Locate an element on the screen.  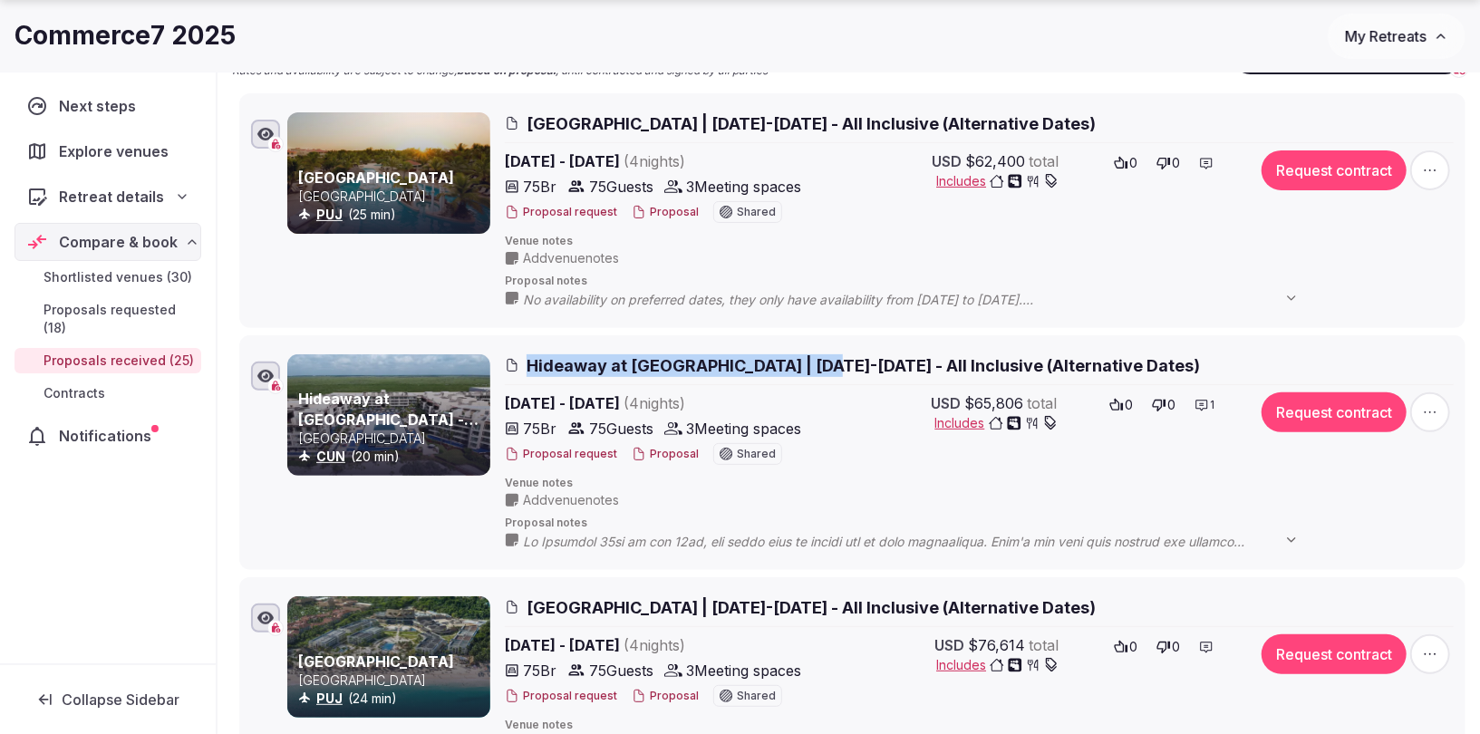
span: Notifications is located at coordinates (109, 436).